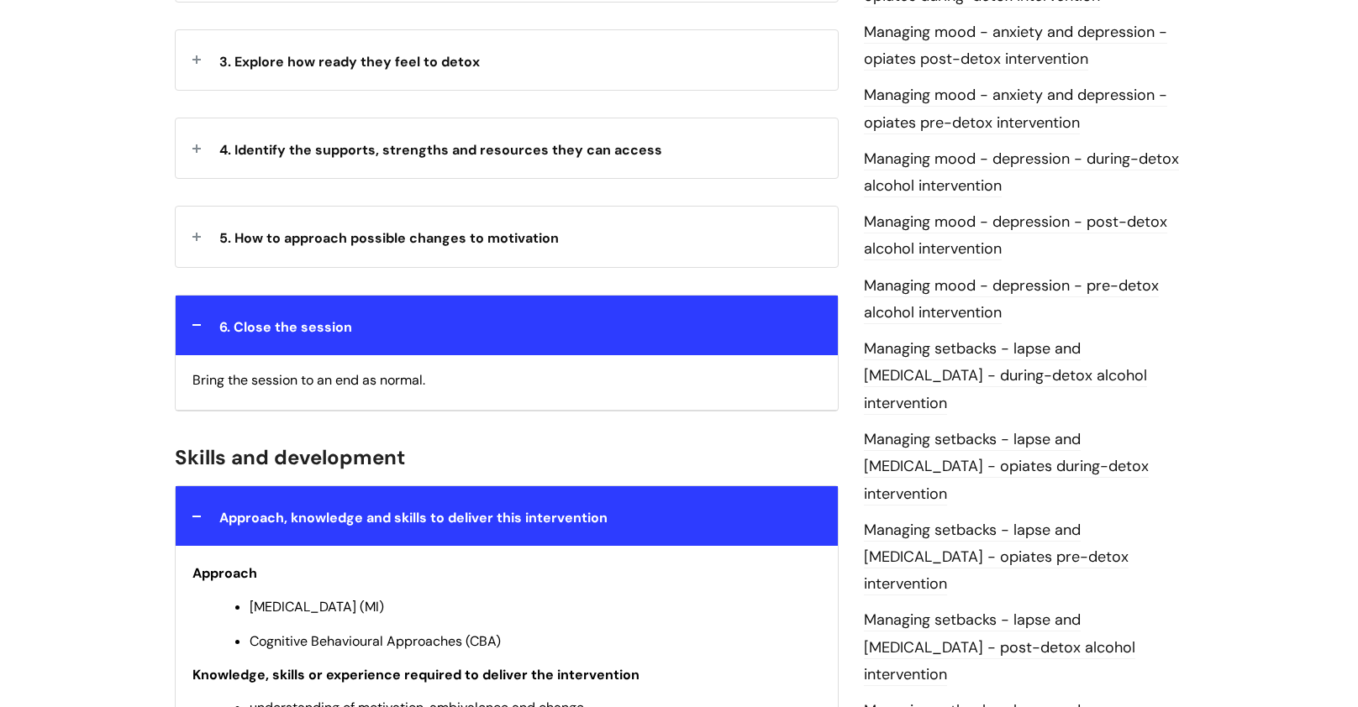  Describe the element at coordinates (224, 573) in the screenshot. I see `strong: Approach` at that location.